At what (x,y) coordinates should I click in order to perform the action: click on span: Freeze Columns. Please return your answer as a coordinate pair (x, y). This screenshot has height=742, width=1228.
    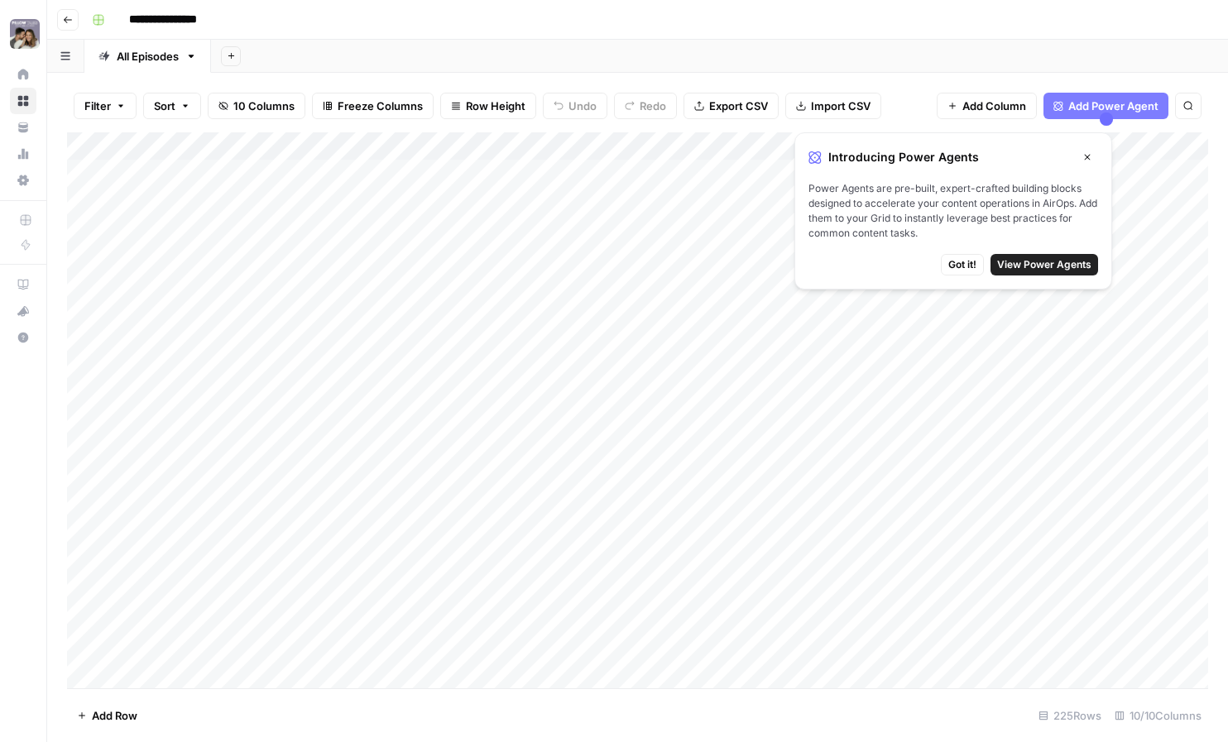
    Looking at the image, I should click on (380, 106).